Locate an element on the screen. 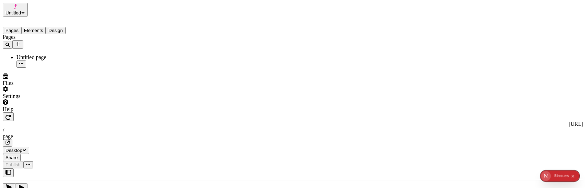  div: Pages is located at coordinates (44, 37).